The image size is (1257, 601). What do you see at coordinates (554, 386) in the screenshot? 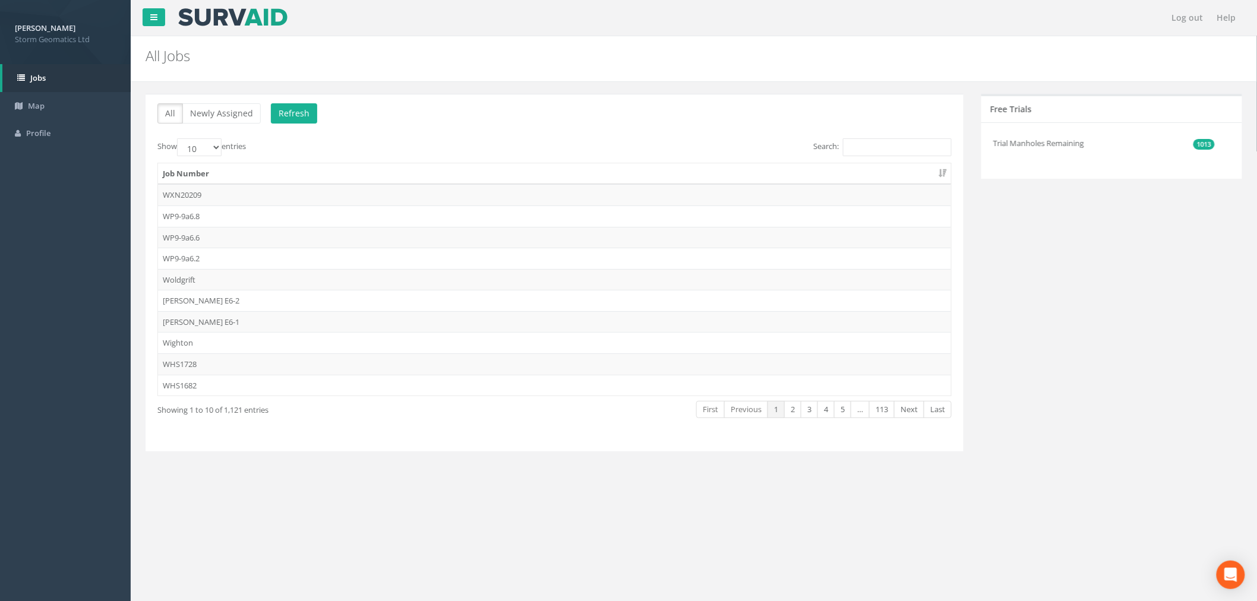
I see `td: WHS1682` at bounding box center [554, 386].